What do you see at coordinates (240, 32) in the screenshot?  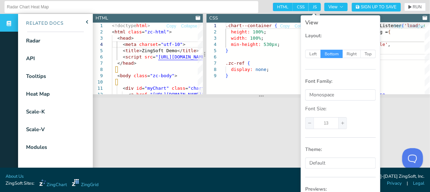 I see `span: height:` at bounding box center [240, 32].